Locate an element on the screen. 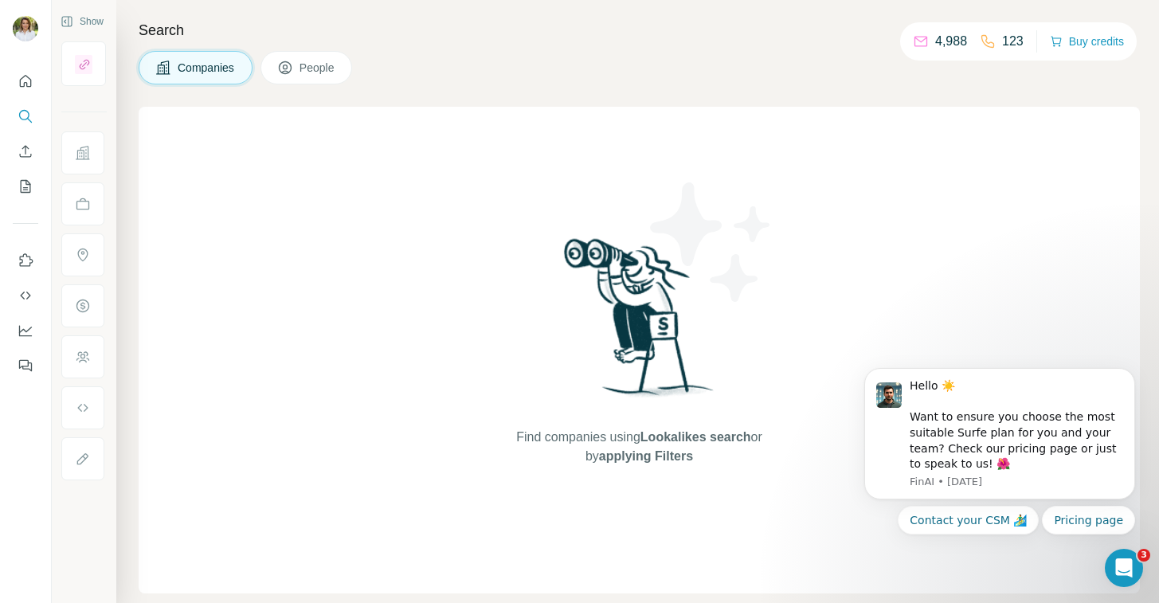 This screenshot has height=603, width=1159. img: Surfe Illustration - Woman searching with binoculars is located at coordinates (640, 323).